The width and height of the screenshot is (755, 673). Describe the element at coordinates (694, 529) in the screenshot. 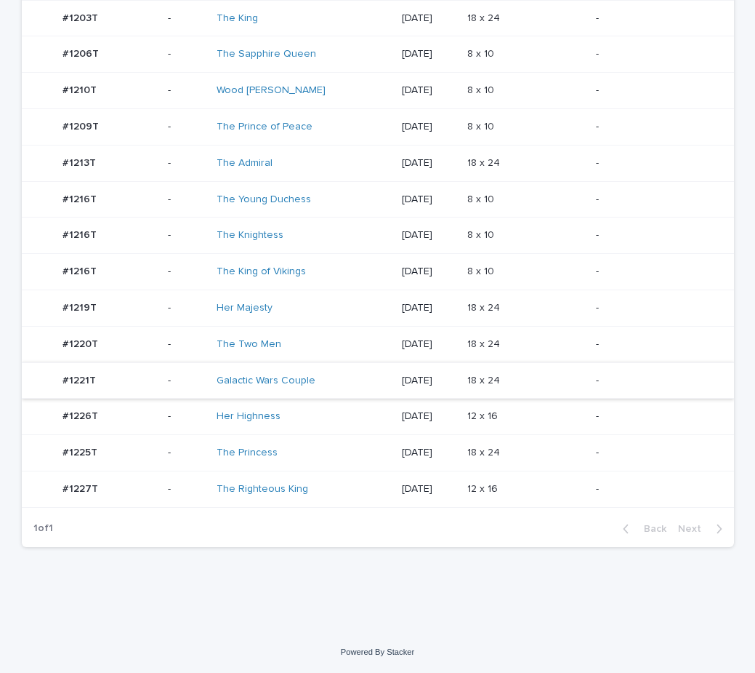

I see `span: Next` at that location.